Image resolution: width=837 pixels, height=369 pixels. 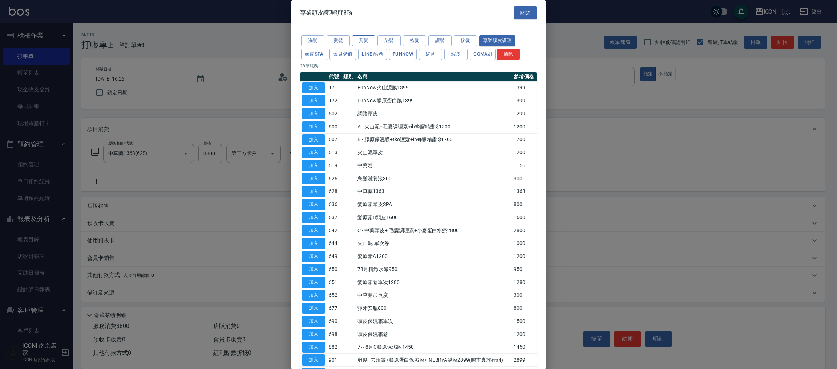 What do you see at coordinates (389, 41) in the screenshot?
I see `button: 染髮` at bounding box center [389, 41].